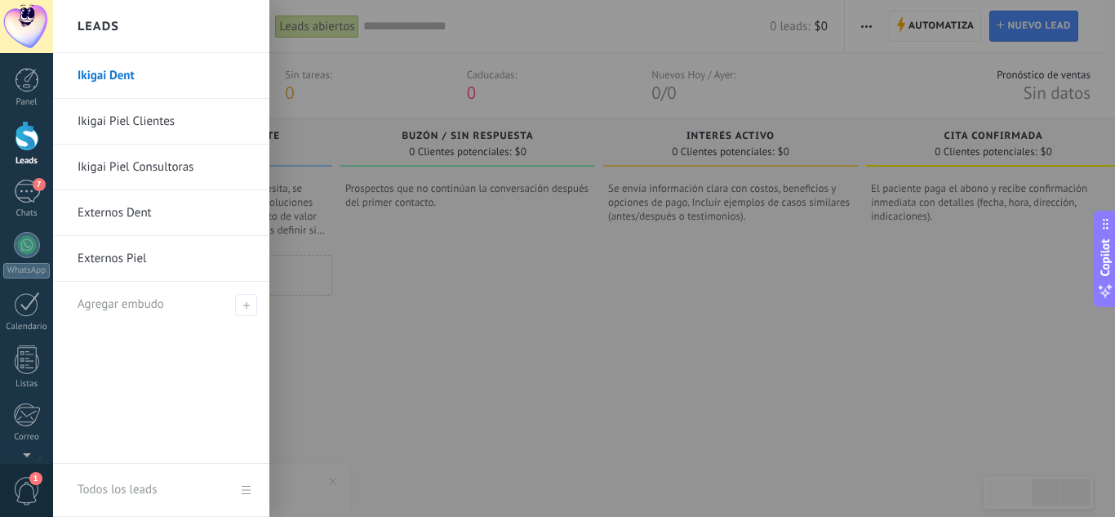 The height and width of the screenshot is (517, 1115). I want to click on a: Ikigai Piel Clientes, so click(165, 122).